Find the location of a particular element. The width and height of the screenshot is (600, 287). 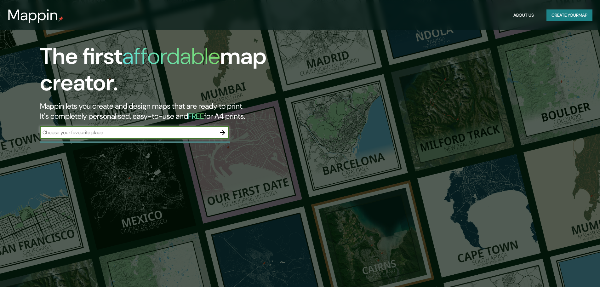

h5: FREE is located at coordinates (196, 116).